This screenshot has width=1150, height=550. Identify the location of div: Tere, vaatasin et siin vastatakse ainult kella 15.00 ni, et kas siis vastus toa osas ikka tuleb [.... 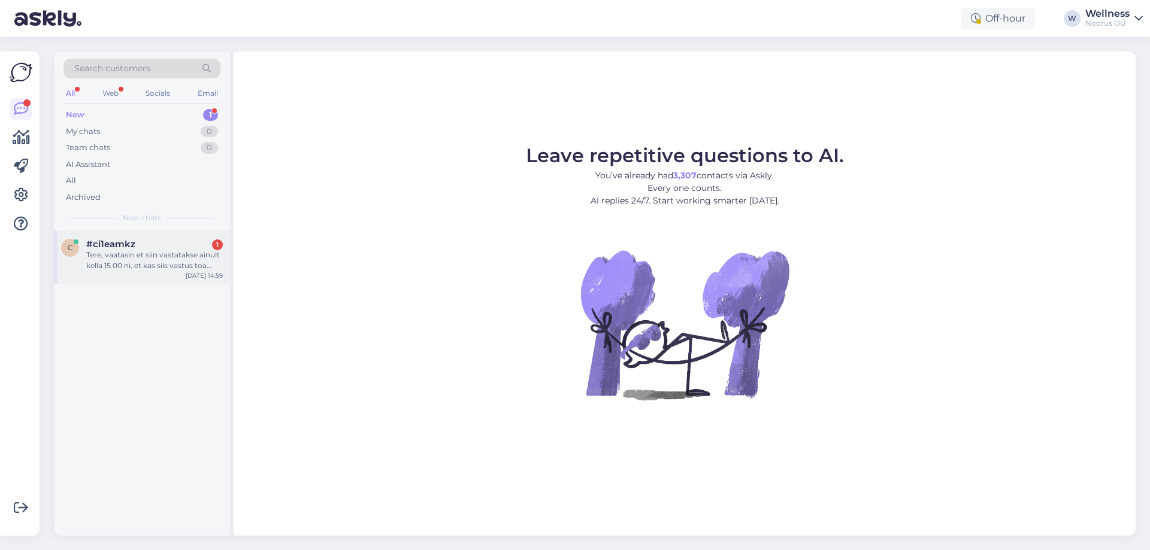
(154, 260).